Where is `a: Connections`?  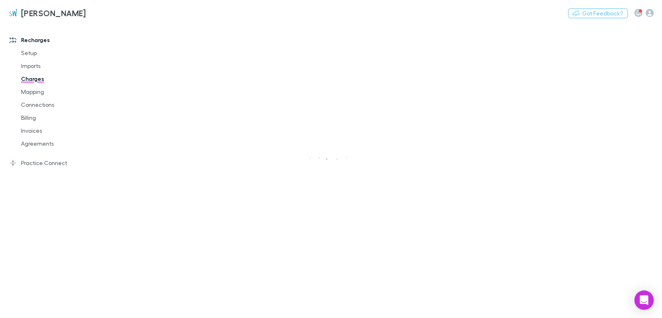 a: Connections is located at coordinates (59, 105).